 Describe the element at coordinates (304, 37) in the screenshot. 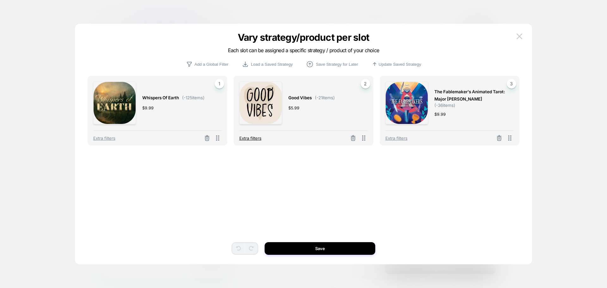

I see `p: Vary strategy/product per slot` at that location.